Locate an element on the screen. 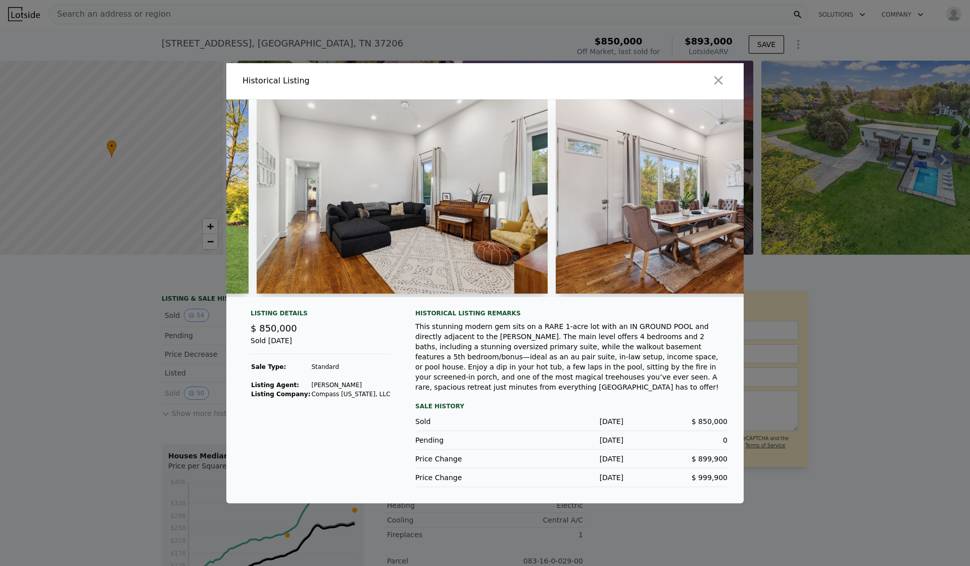 The height and width of the screenshot is (566, 970). strong: Sale Type: is located at coordinates (268, 367).